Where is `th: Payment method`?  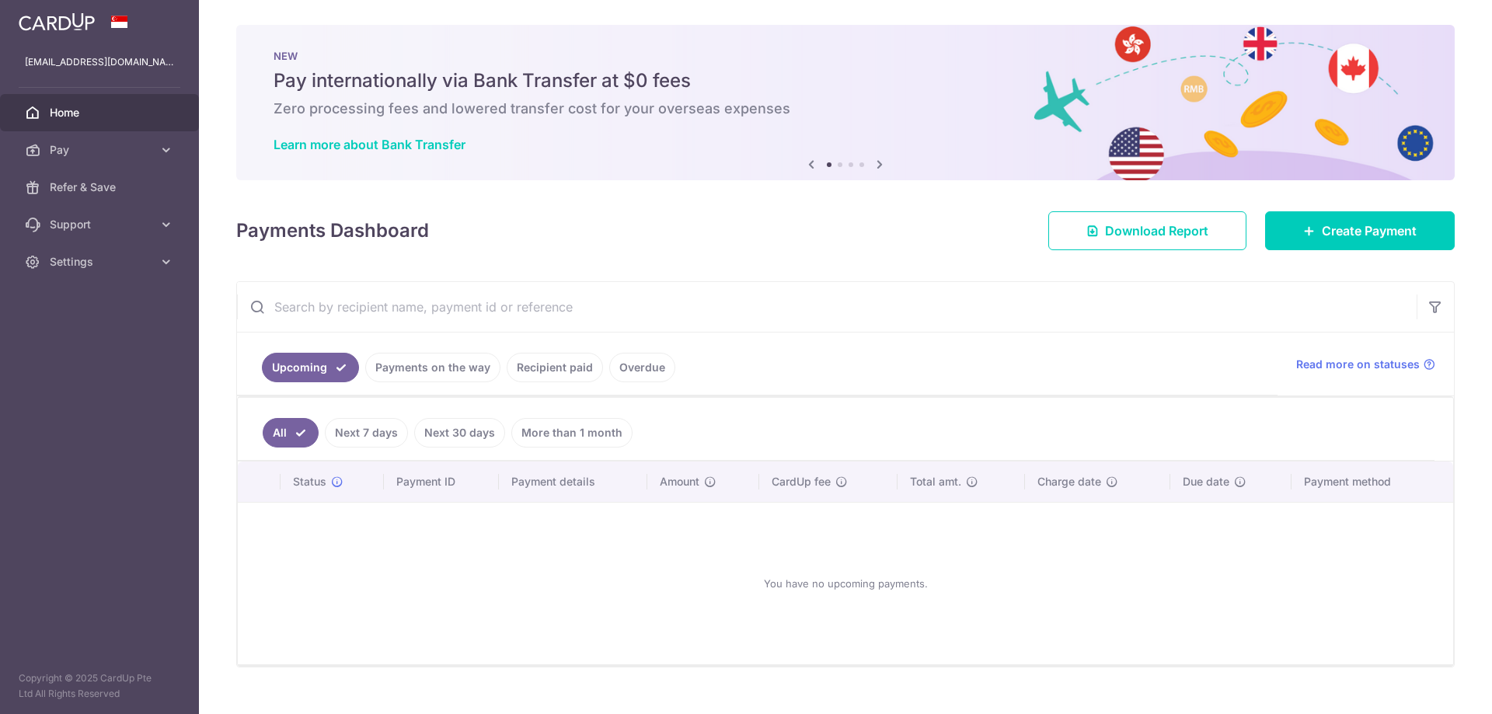
th: Payment method is located at coordinates (1372, 482).